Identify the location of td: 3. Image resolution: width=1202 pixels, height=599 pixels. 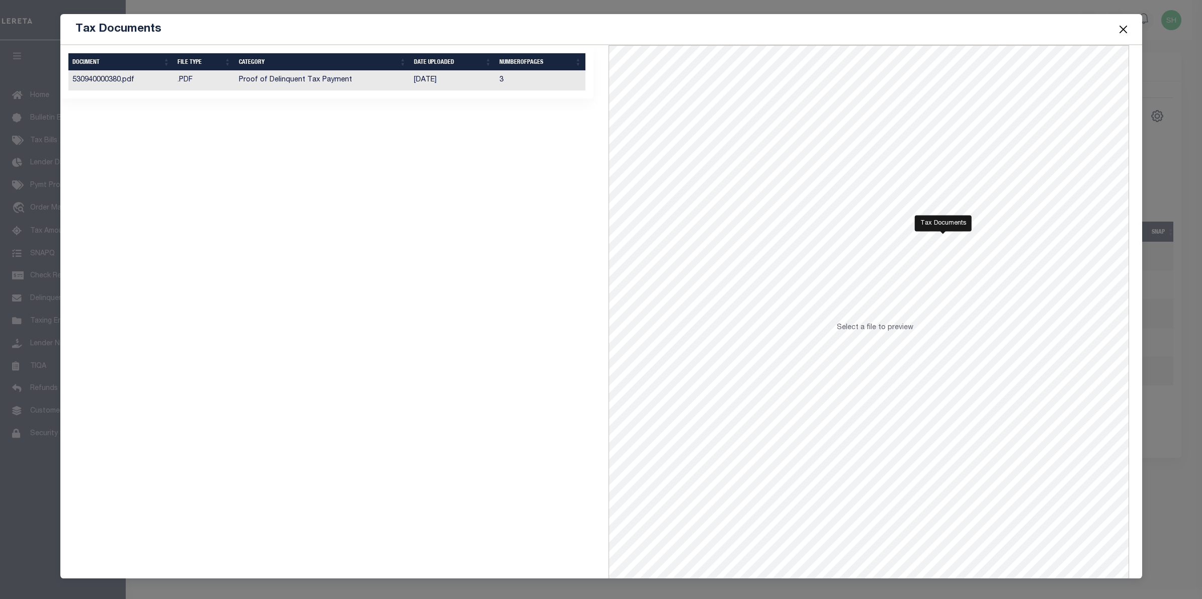
(540, 80).